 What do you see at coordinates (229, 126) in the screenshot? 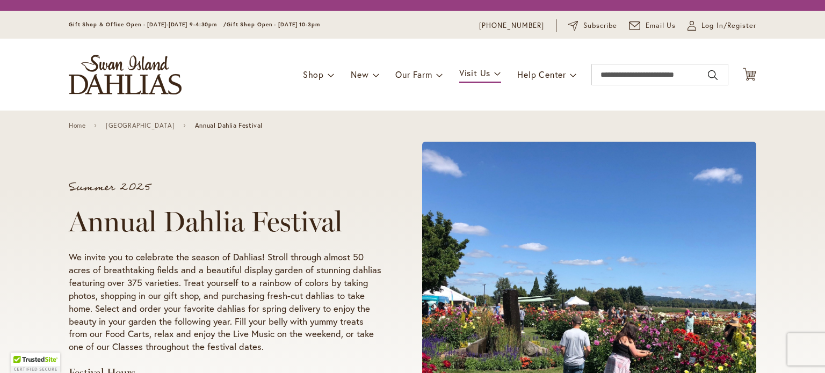
I see `span: Annual Dahlia Festival` at bounding box center [229, 126].